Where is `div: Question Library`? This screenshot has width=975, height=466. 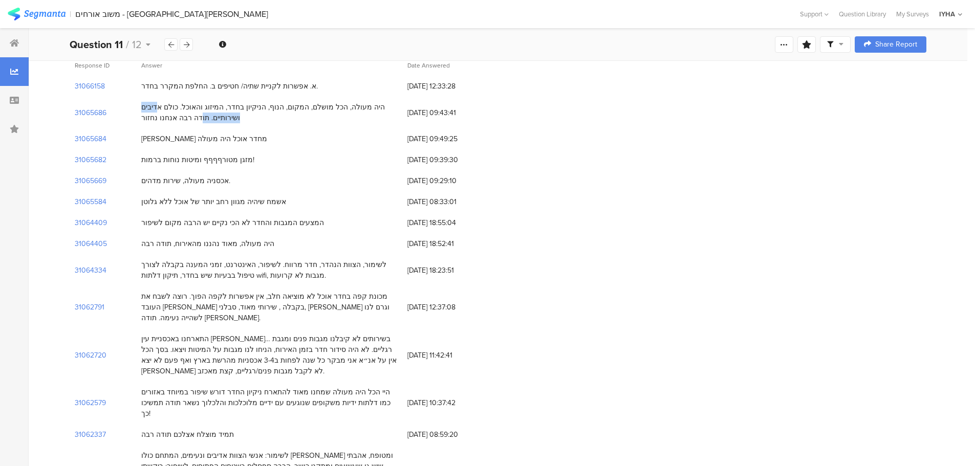 div: Question Library is located at coordinates (862, 14).